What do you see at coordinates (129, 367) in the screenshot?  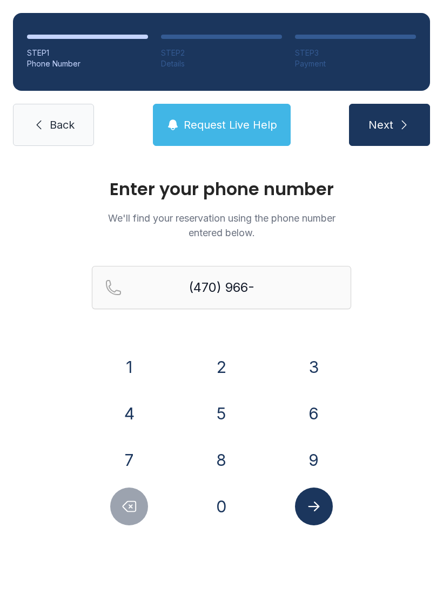 I see `button: 1` at bounding box center [129, 367].